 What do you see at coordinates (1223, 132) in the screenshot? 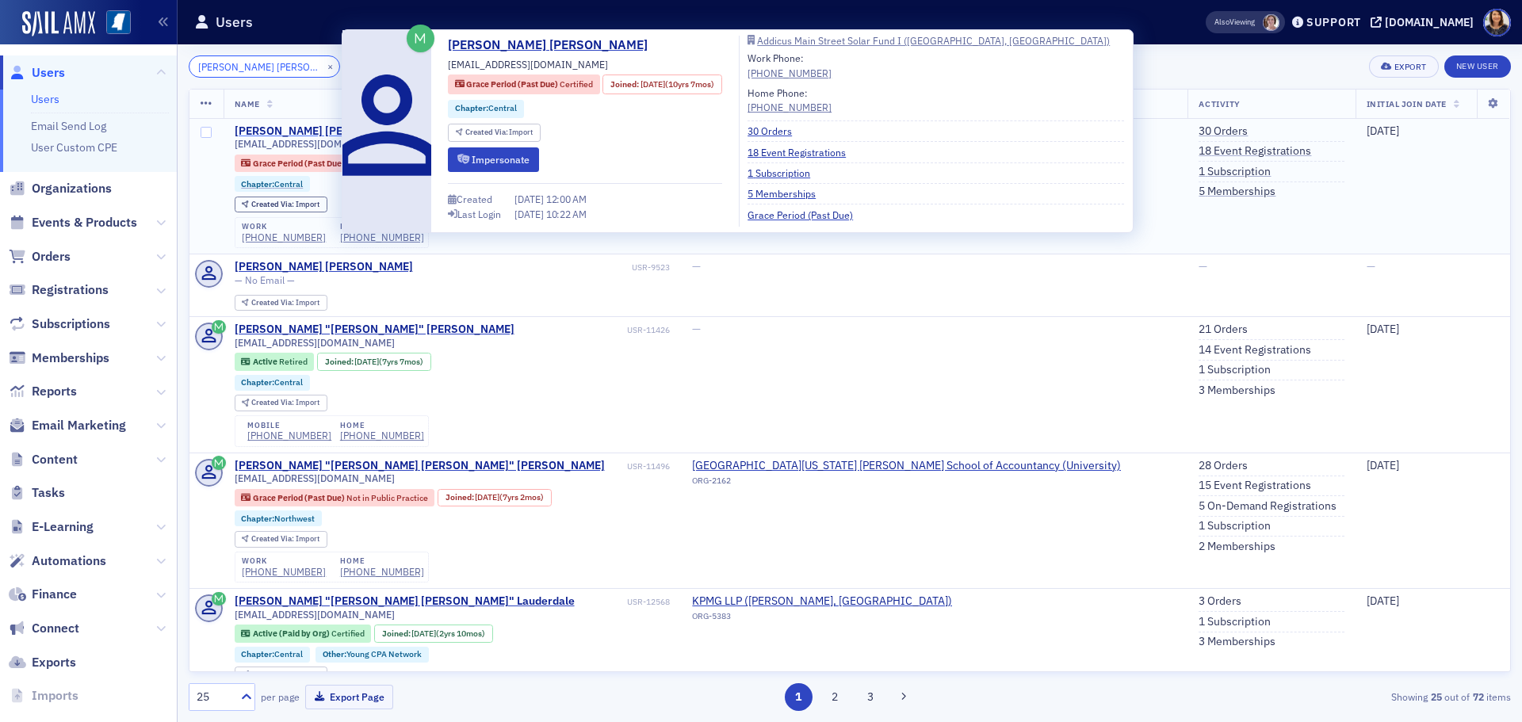
I see `a: 30 Orders` at bounding box center [1223, 132].